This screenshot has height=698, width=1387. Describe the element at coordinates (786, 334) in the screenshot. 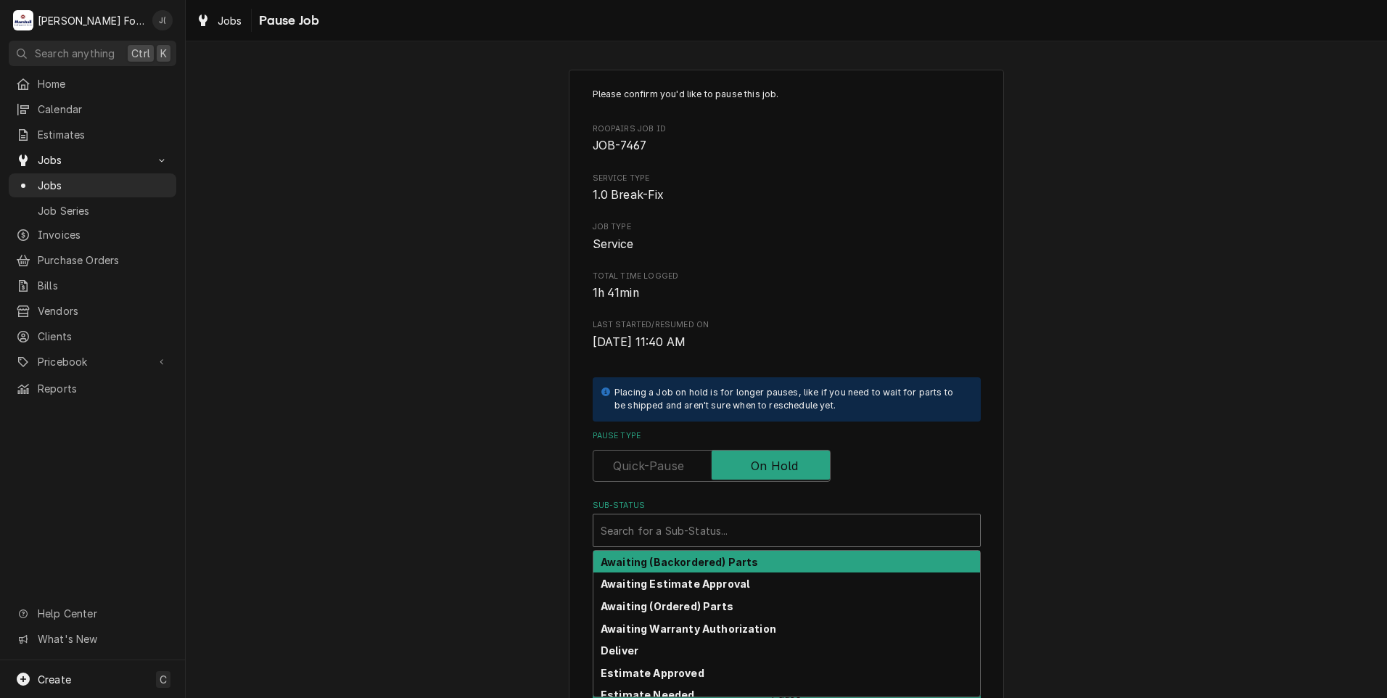

I see `div: Last Started/Resumed On` at that location.